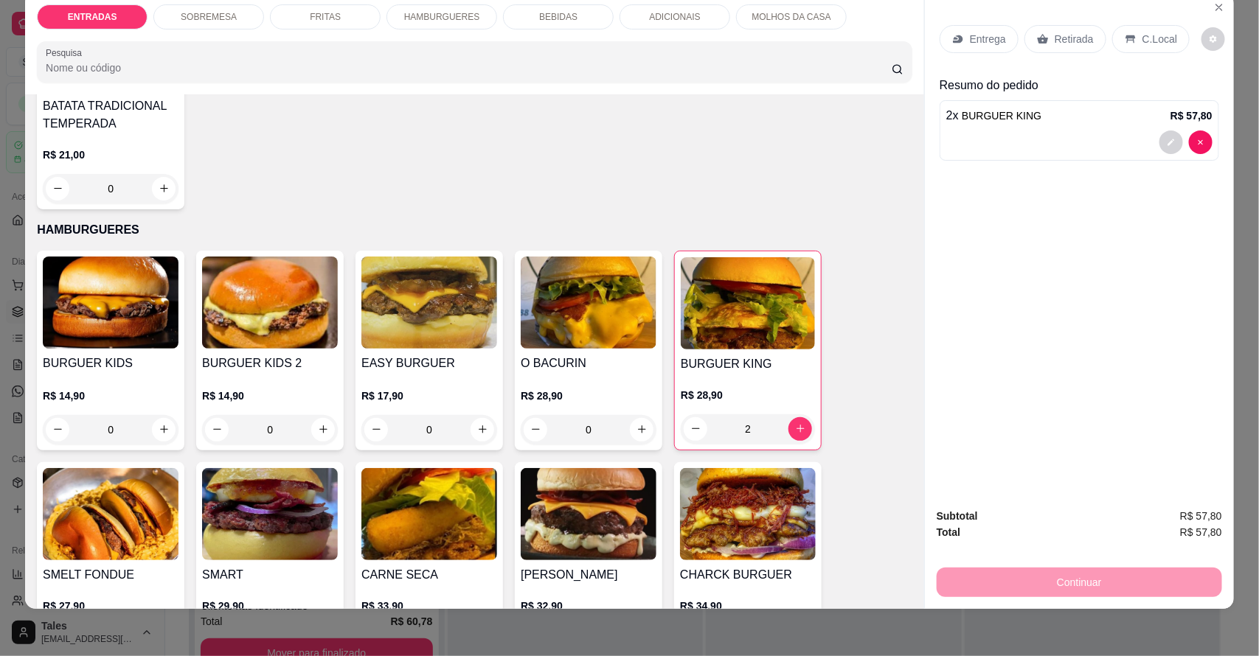 This screenshot has height=656, width=1259. I want to click on label: Pesquisa, so click(66, 52).